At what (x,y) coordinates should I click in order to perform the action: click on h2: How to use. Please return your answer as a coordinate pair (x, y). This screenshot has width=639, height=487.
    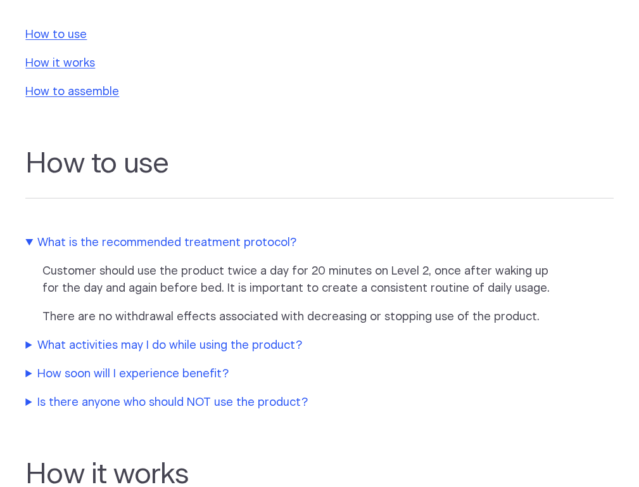
    Looking at the image, I should click on (319, 172).